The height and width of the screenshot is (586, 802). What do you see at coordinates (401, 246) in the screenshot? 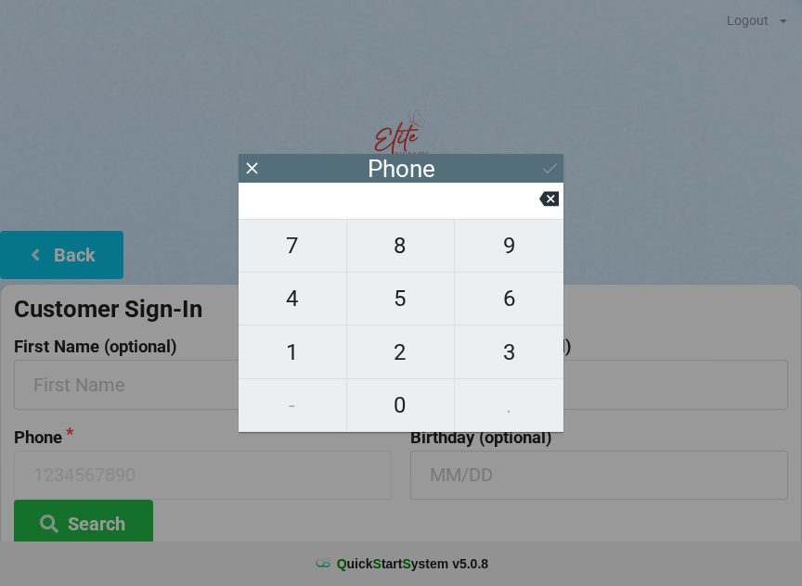
I see `button: 8` at bounding box center [401, 246].